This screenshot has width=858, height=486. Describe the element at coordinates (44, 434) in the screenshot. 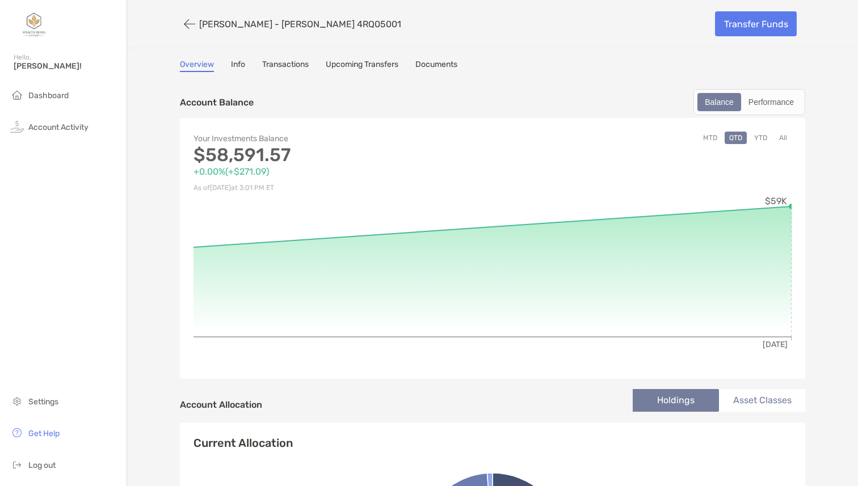

I see `span: Get Help` at that location.